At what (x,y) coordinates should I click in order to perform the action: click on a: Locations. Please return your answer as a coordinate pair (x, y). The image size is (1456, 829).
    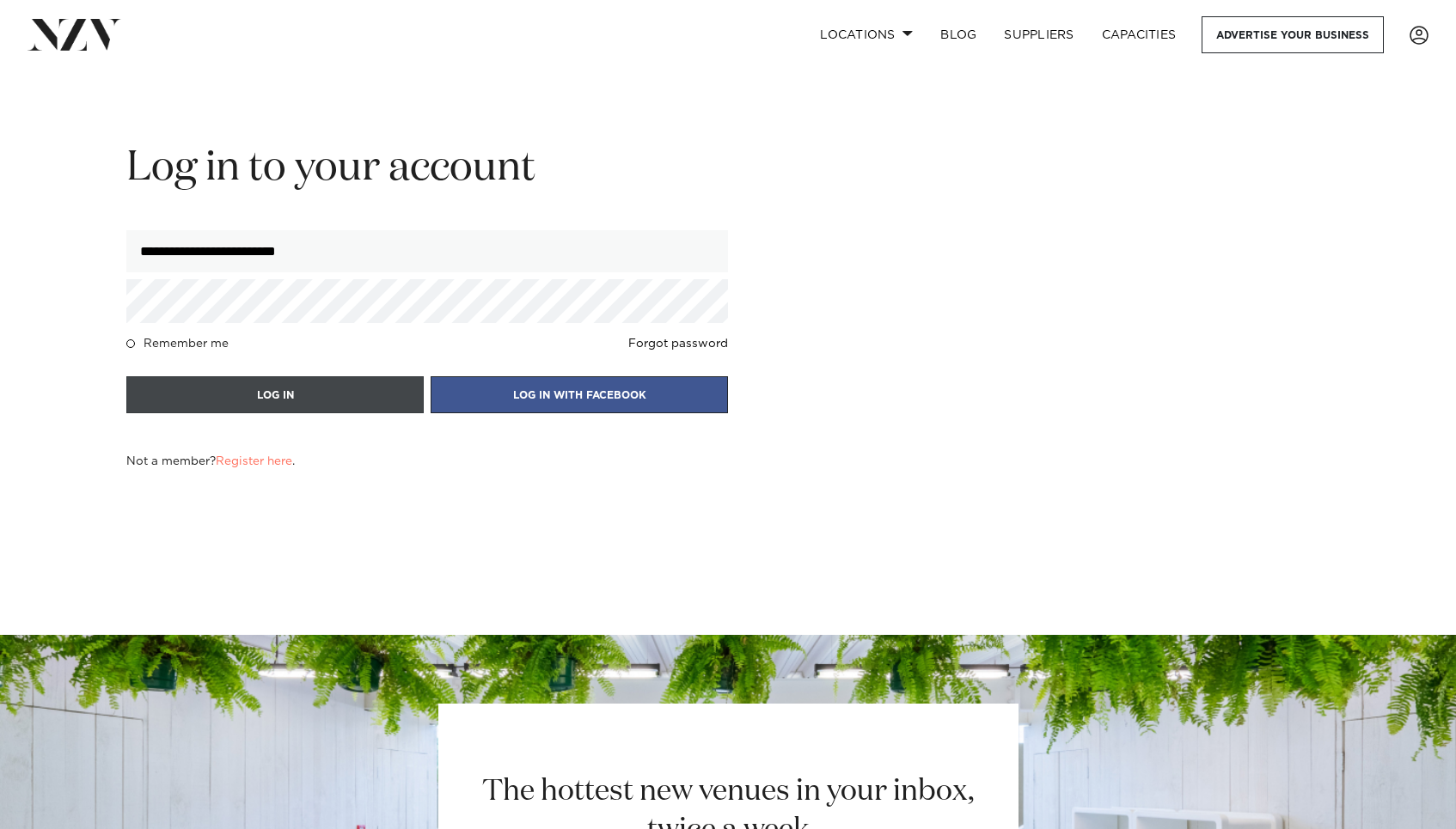
    Looking at the image, I should click on (867, 34).